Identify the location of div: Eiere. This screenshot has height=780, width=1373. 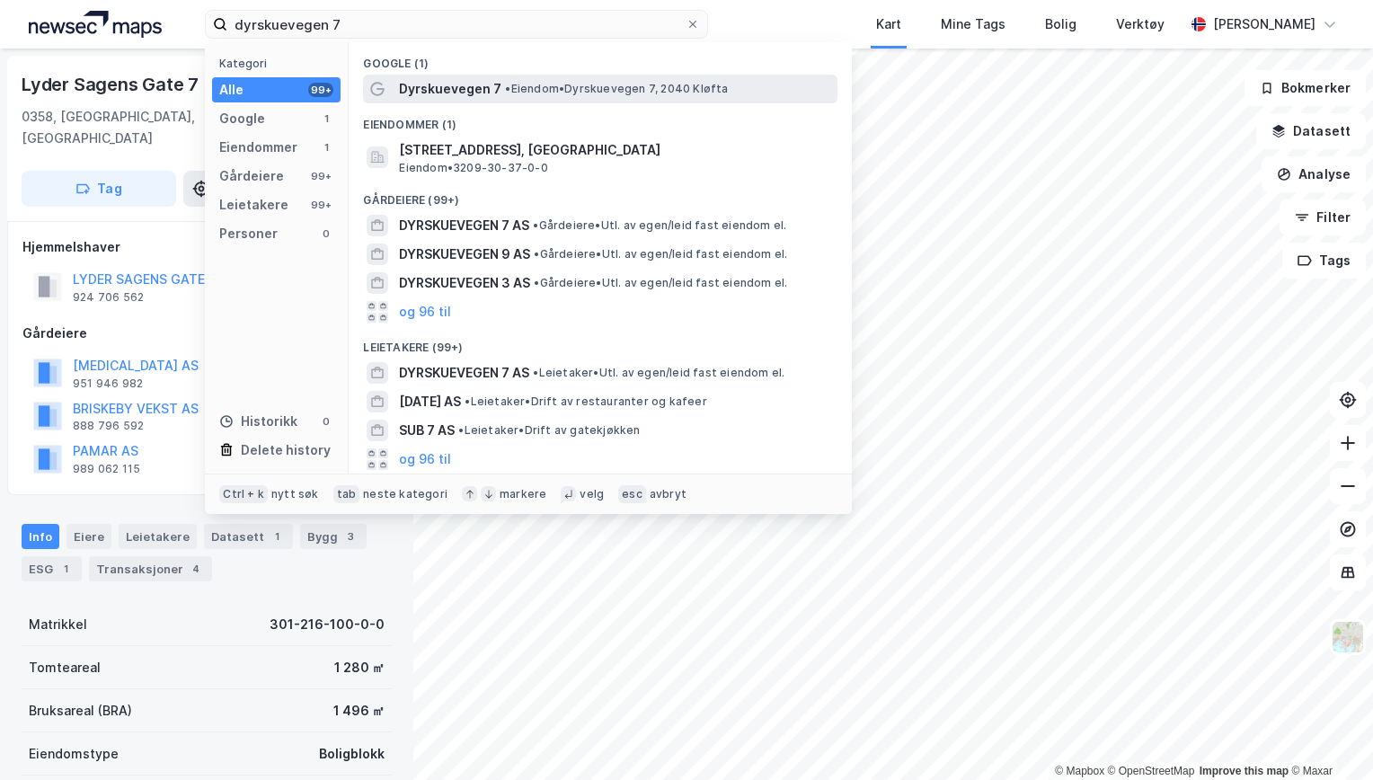
(89, 536).